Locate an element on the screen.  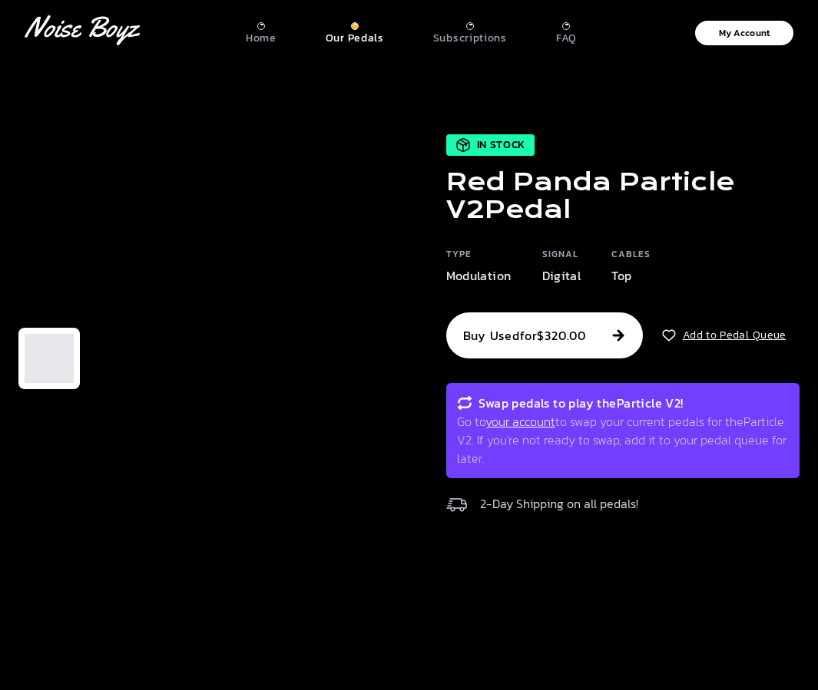
p: Modulation is located at coordinates (478, 276).